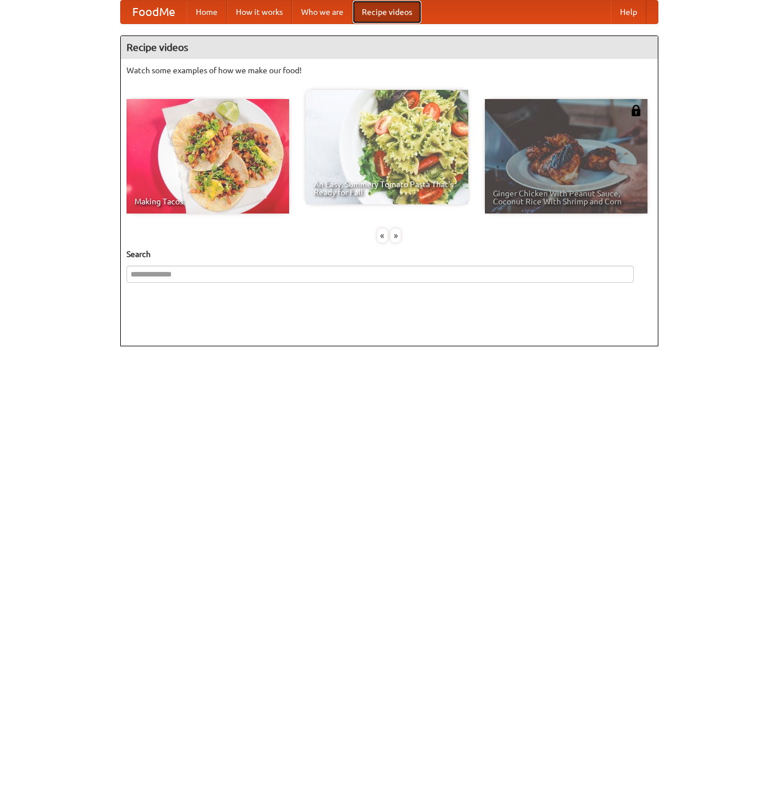  Describe the element at coordinates (628, 12) in the screenshot. I see `a: Help` at that location.